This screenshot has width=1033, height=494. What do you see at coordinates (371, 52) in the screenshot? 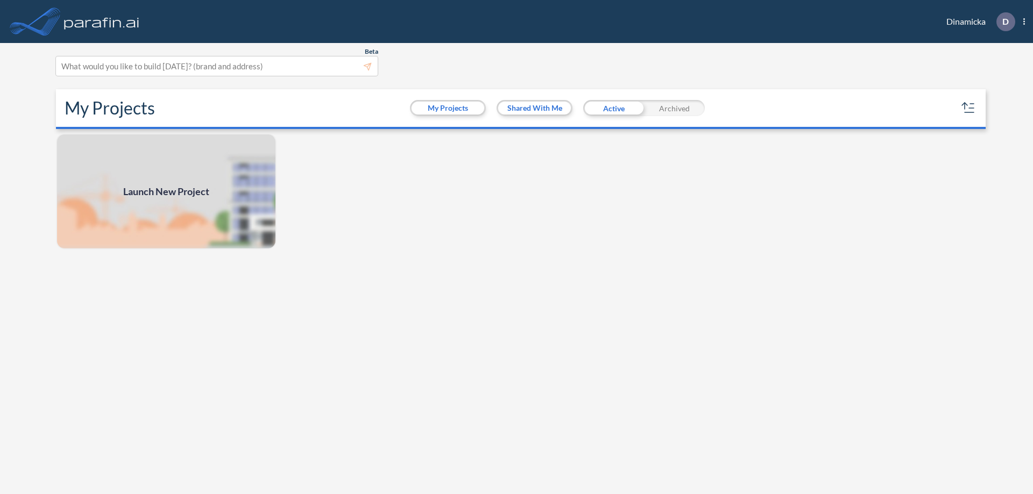
I see `span: Beta` at bounding box center [371, 52].